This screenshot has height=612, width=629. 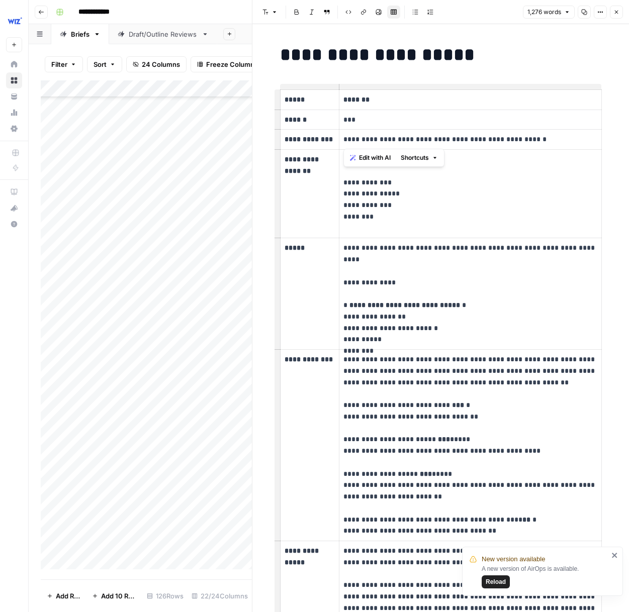 I want to click on span: 1,276 words, so click(x=544, y=12).